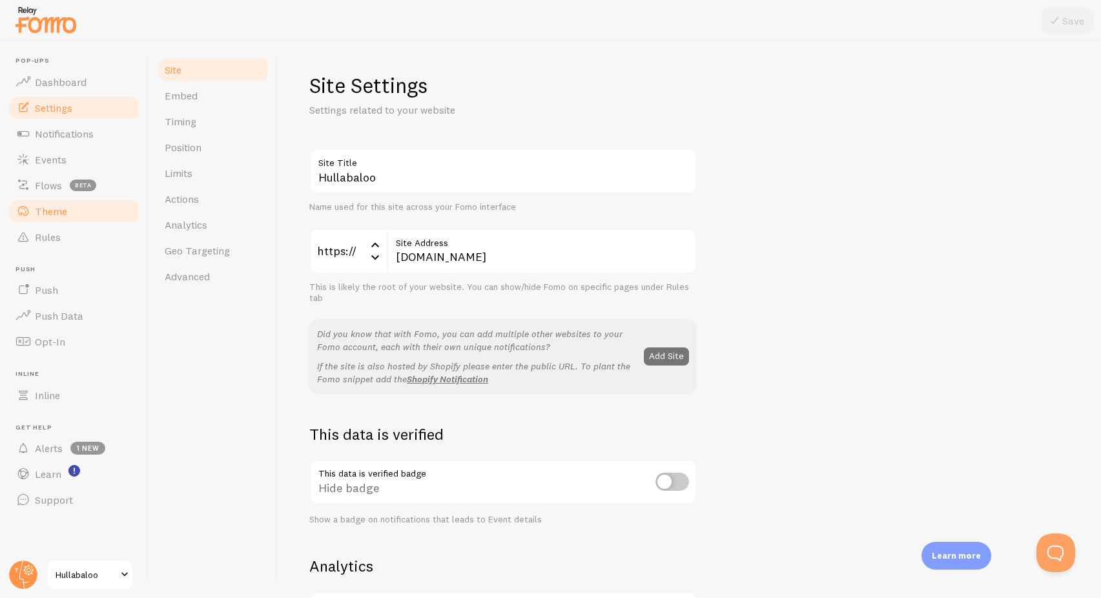  Describe the element at coordinates (957, 556) in the screenshot. I see `div: Learn more` at that location.